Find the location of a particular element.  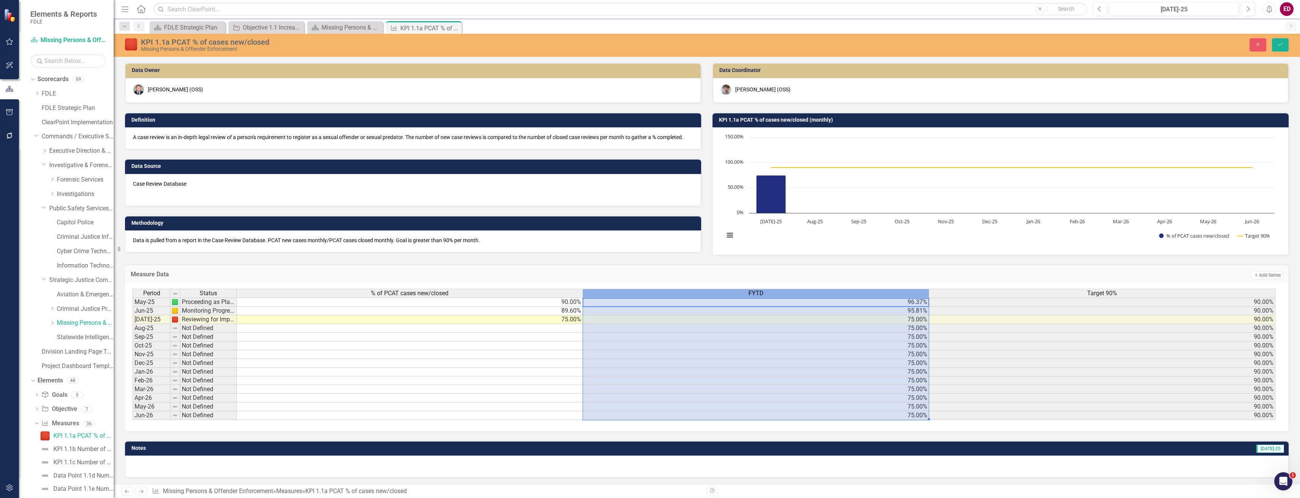

input: Search ClearPoint... is located at coordinates (620, 9).